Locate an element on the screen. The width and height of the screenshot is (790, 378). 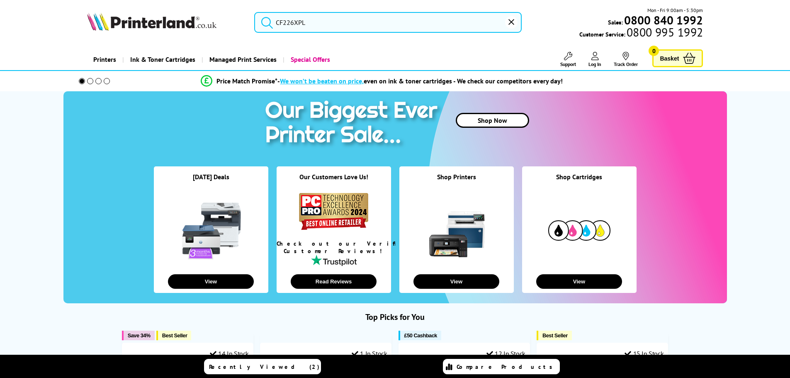
button: £50 Cashback is located at coordinates (420, 335).